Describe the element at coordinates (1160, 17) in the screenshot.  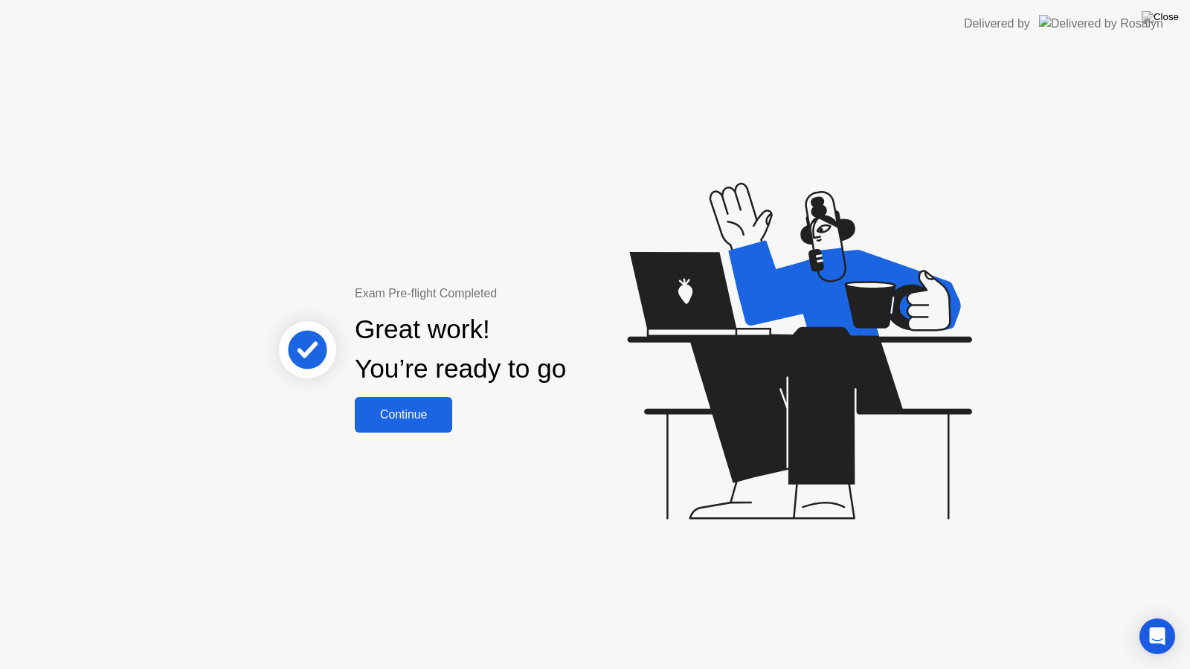
I see `img: Close` at that location.